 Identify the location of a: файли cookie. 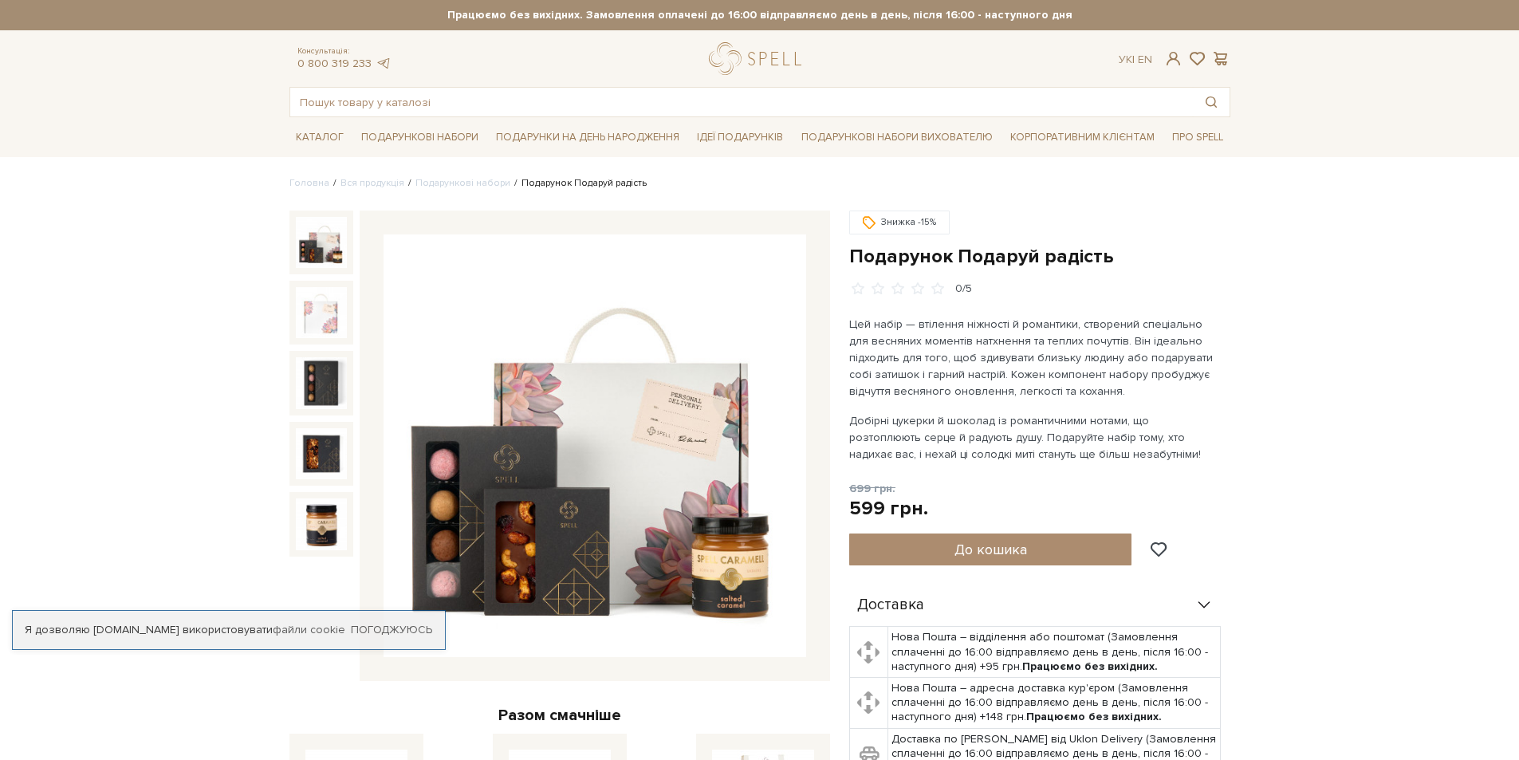
(309, 629).